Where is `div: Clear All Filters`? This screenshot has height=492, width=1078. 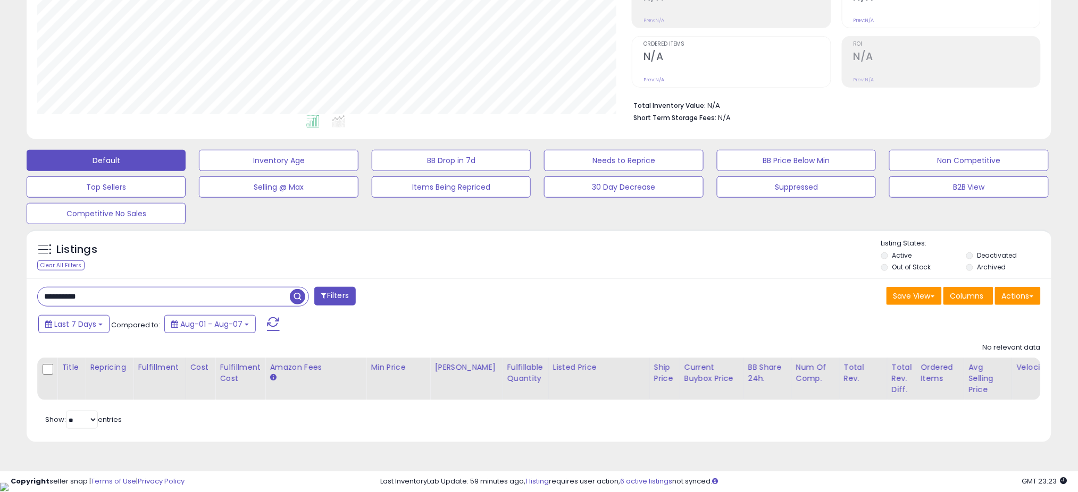
div: Clear All Filters is located at coordinates (61, 265).